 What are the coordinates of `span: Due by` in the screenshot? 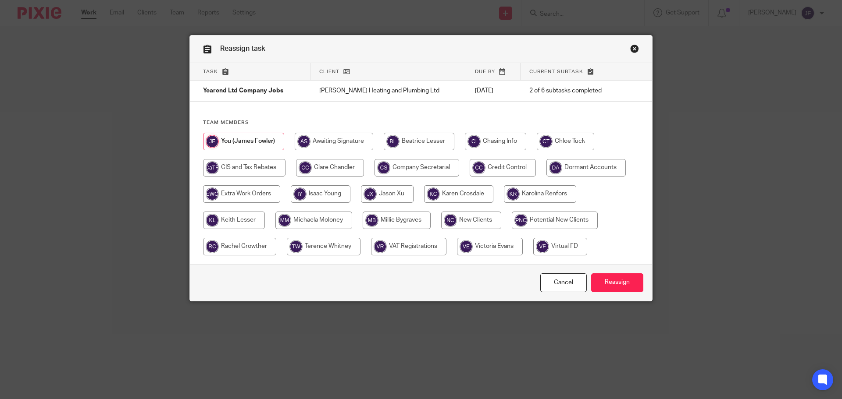 It's located at (485, 71).